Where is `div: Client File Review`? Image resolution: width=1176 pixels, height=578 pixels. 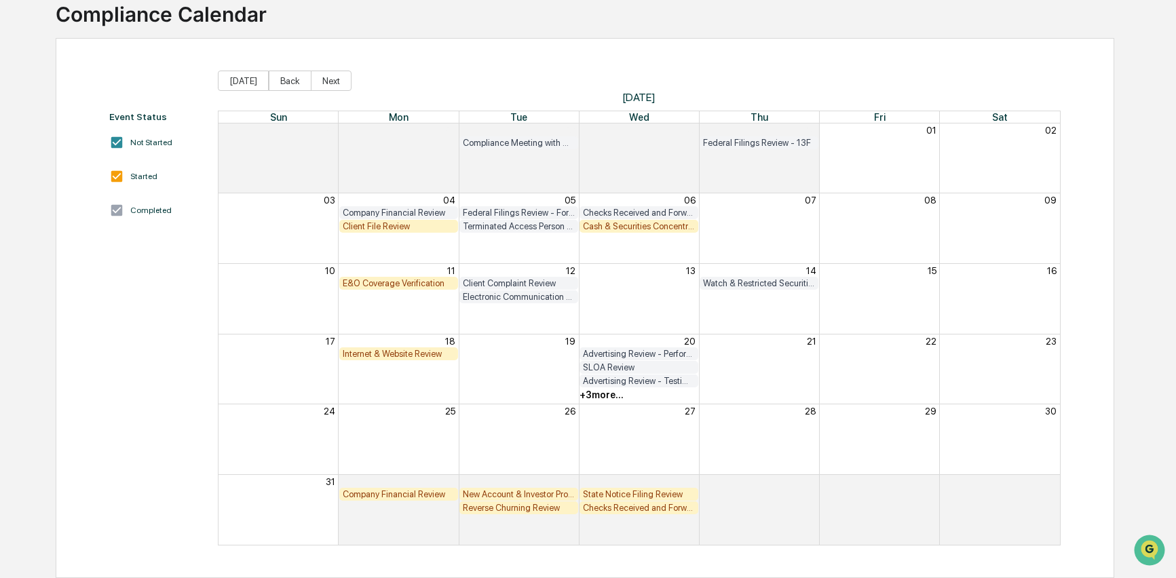
div: Client File Review is located at coordinates (398, 226).